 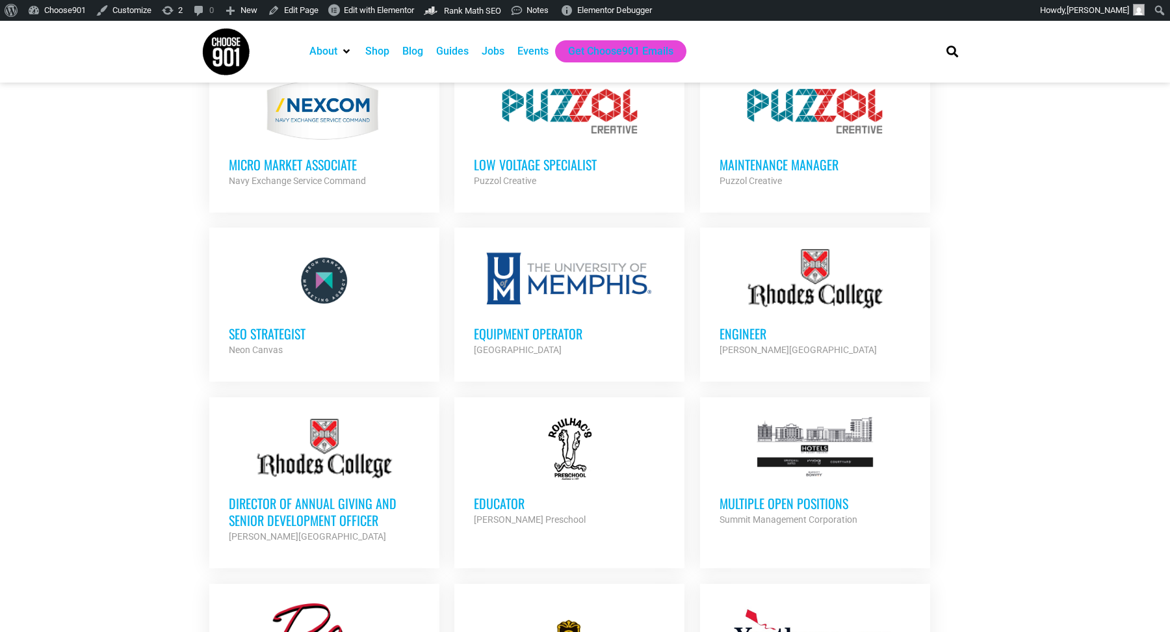 What do you see at coordinates (621, 51) in the screenshot?
I see `div: Get Choose901 Emails` at bounding box center [621, 51].